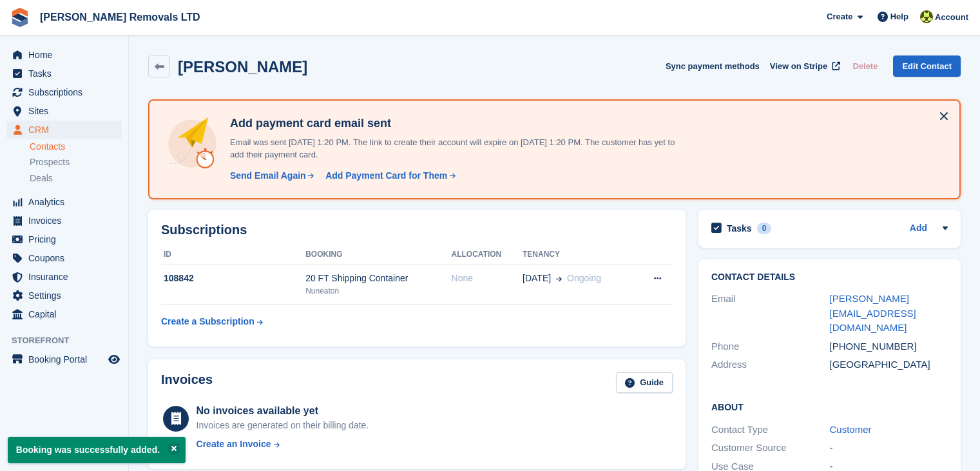 Image resolution: width=980 pixels, height=471 pixels. What do you see at coordinates (67, 130) in the screenshot?
I see `span: CRM` at bounding box center [67, 130].